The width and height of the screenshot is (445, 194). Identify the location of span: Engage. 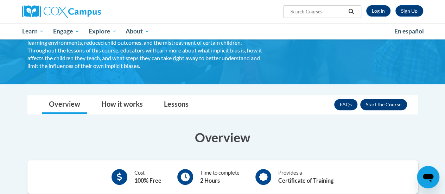
(66, 31).